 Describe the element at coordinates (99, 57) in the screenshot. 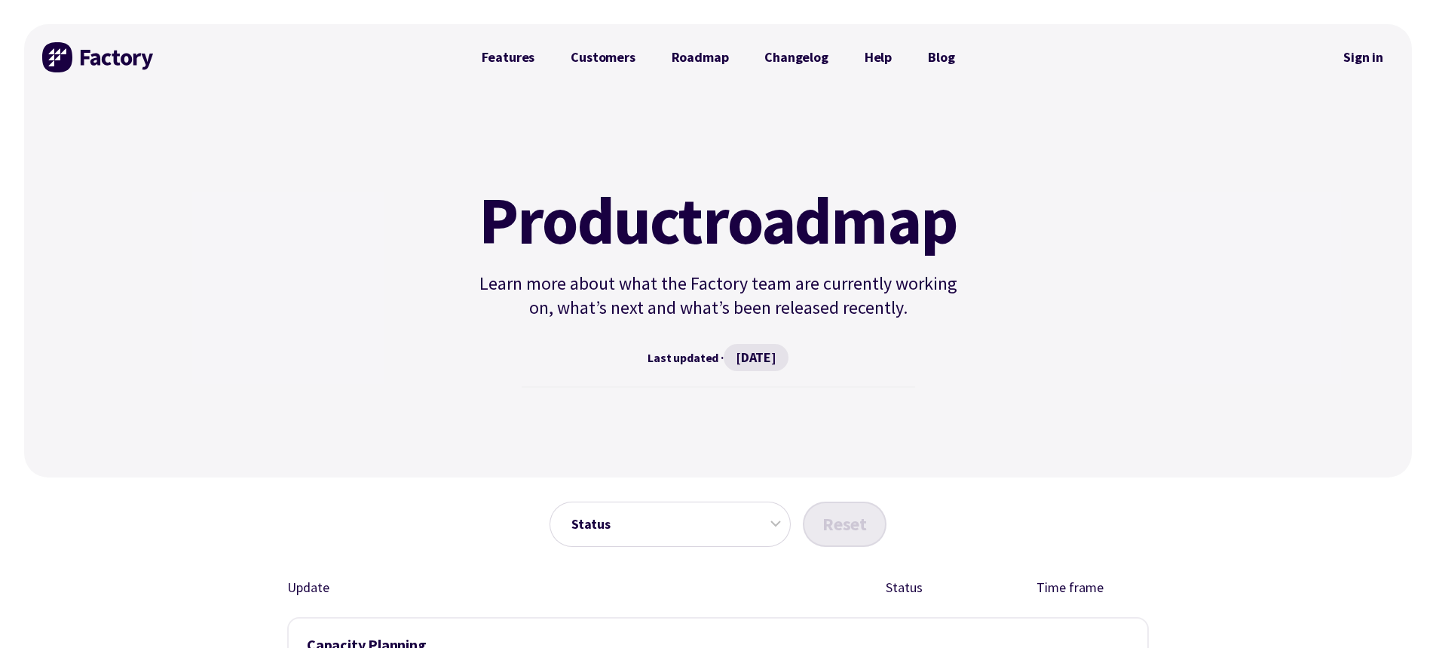

I see `img: Factory` at that location.